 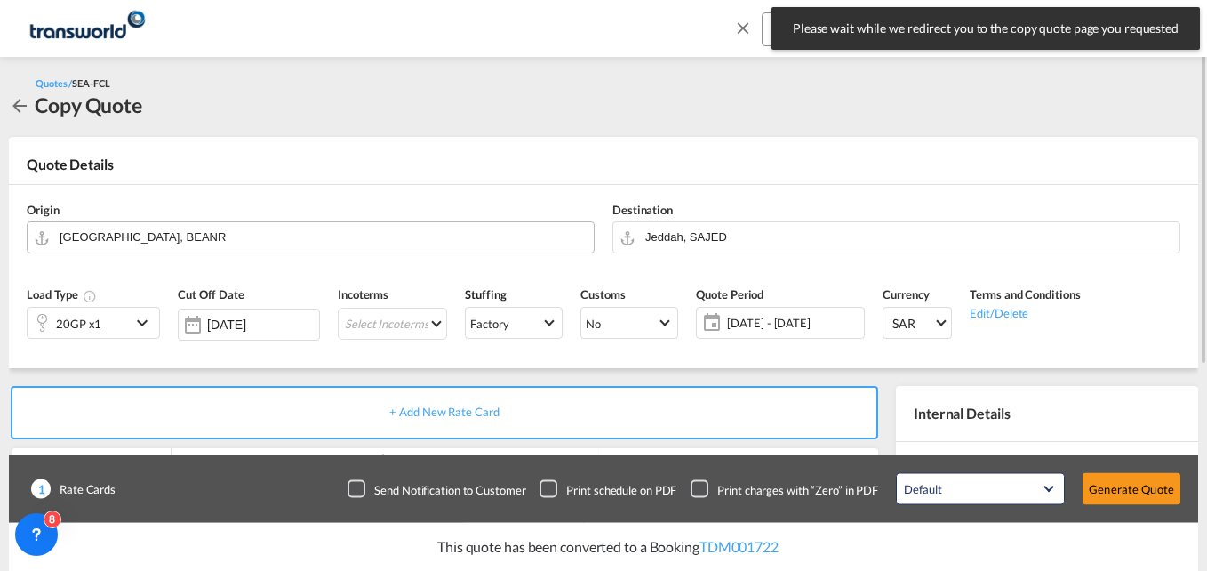 What do you see at coordinates (445, 413) in the screenshot?
I see `div: + Add New Rate Card` at bounding box center [445, 413].